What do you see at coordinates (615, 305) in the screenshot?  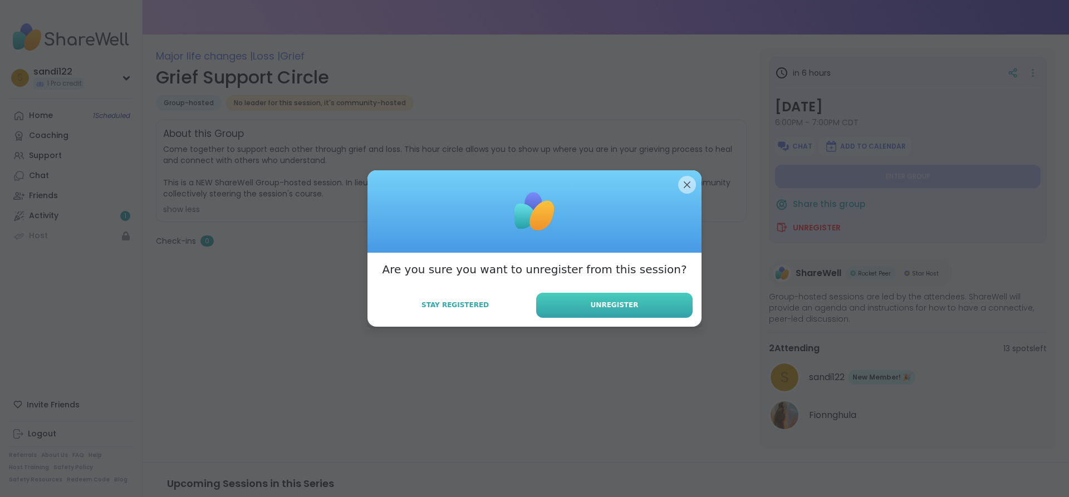 I see `span: Unregister` at bounding box center [615, 305].